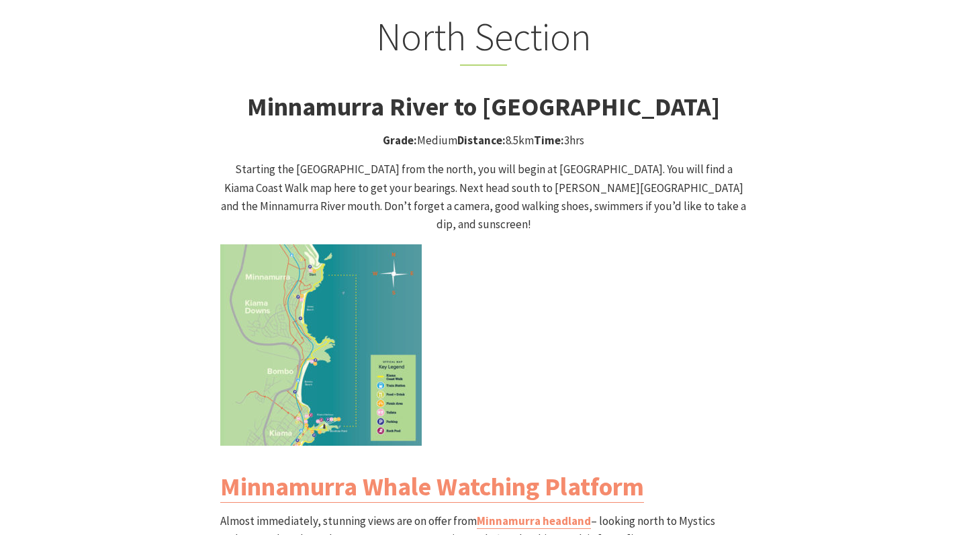  Describe the element at coordinates (321, 345) in the screenshot. I see `img: Kiama Coast Walk North Section` at that location.